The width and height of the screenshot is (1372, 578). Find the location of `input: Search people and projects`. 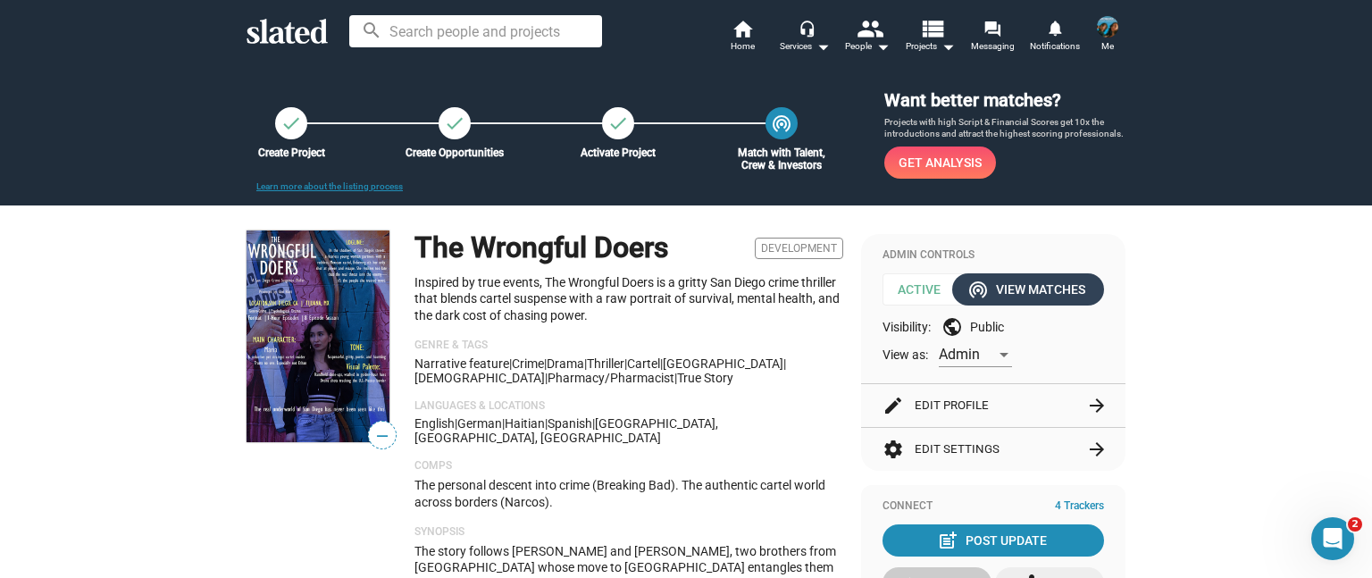

input: Search people and projects is located at coordinates (475, 31).